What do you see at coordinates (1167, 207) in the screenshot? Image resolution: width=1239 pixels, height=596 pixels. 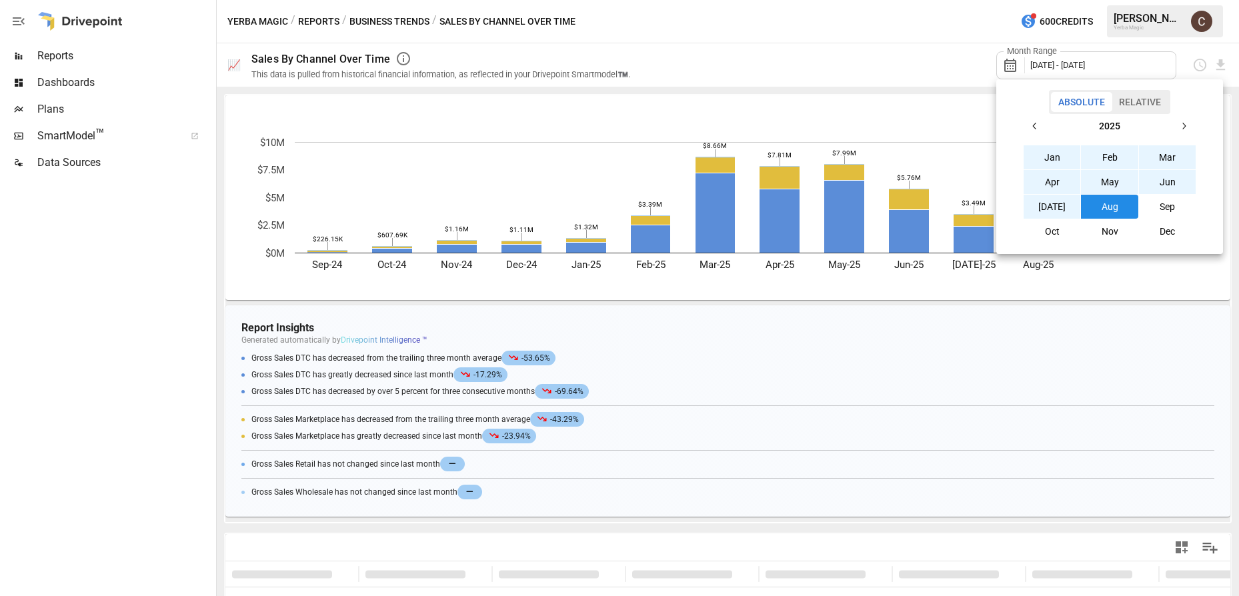 I see `button: Sep` at bounding box center [1167, 207].